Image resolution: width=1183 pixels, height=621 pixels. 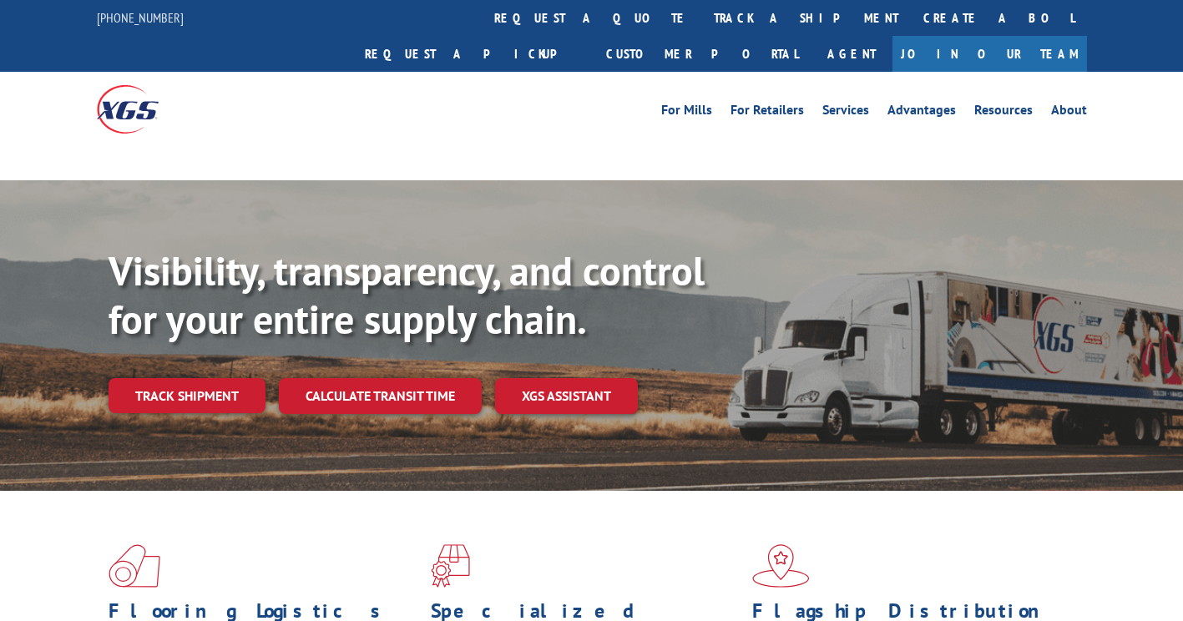 I want to click on b: Visibility, transparency, and control for your entire supply chain., so click(x=407, y=295).